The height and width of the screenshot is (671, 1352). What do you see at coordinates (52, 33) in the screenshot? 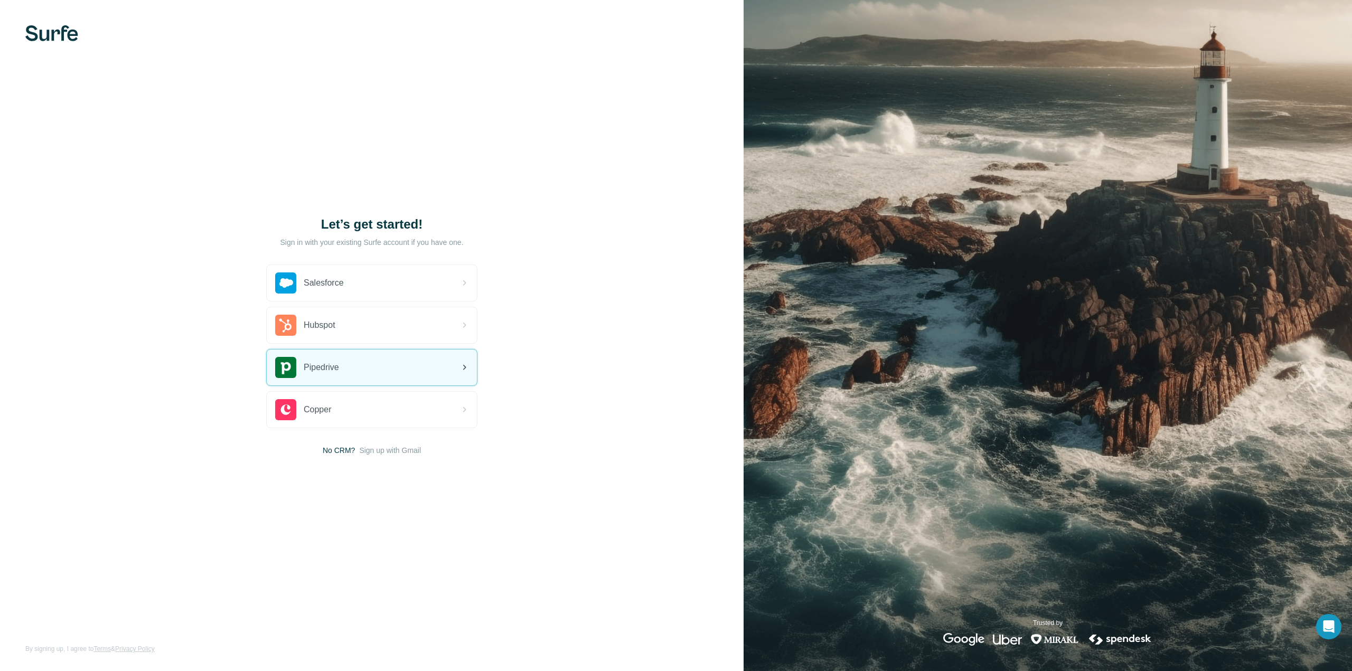
I see `img: Surfe's logo` at bounding box center [52, 33].